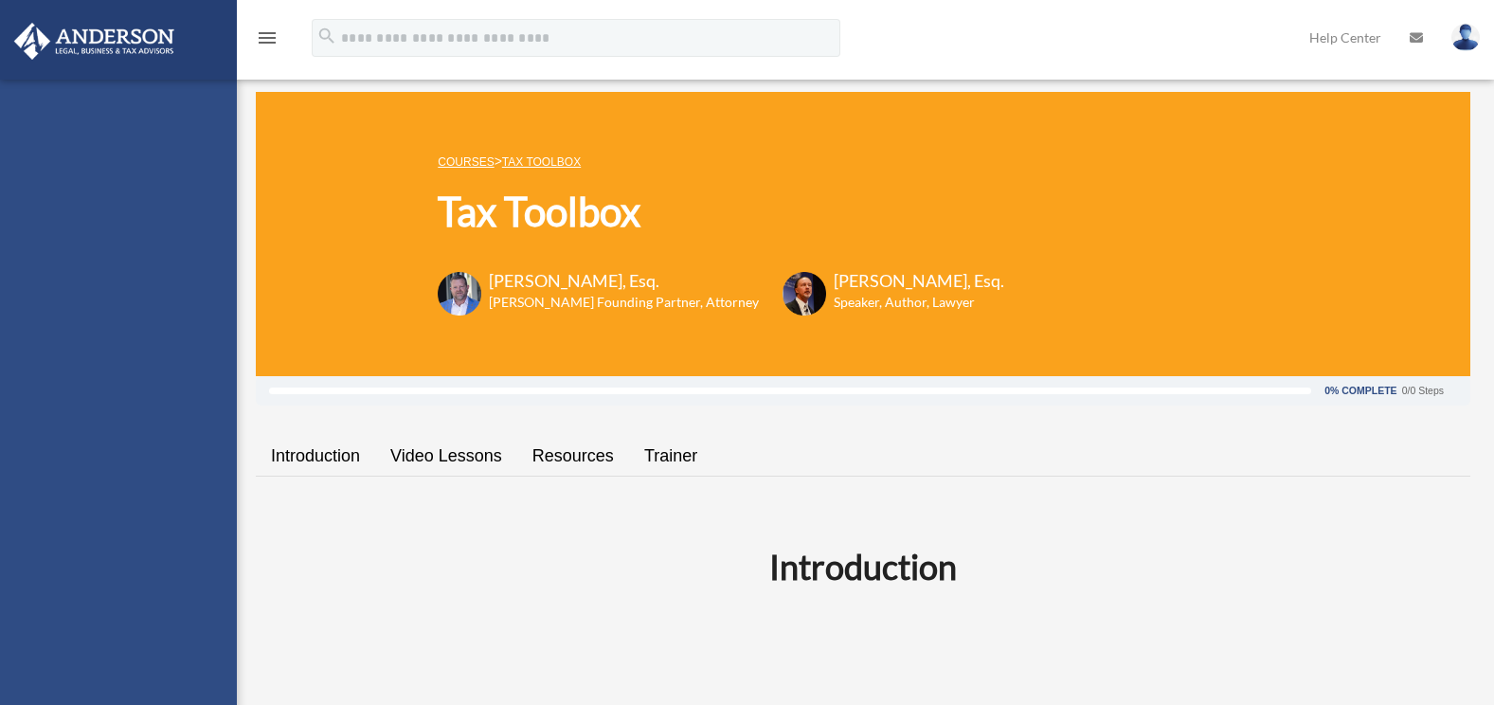  What do you see at coordinates (465, 162) in the screenshot?
I see `a: COURSES` at bounding box center [465, 162].